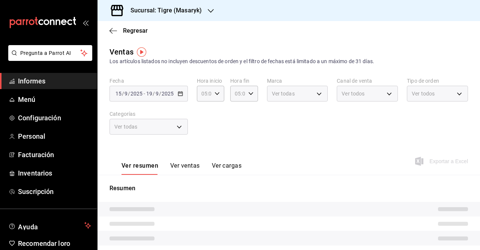 This screenshot has width=480, height=250. I want to click on font: Menú, so click(27, 99).